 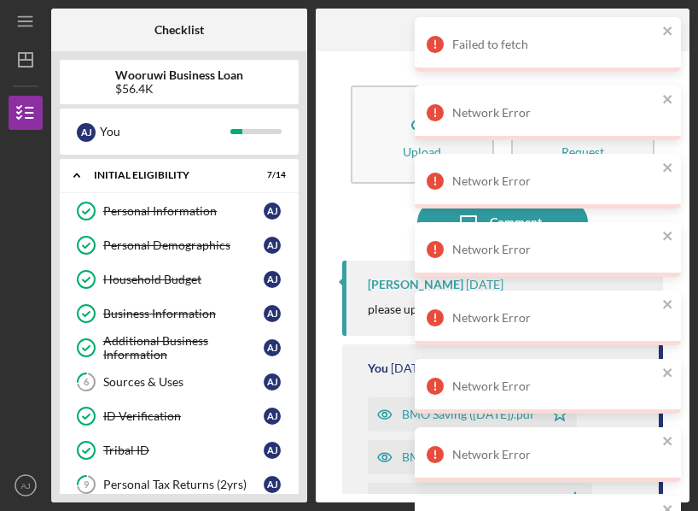 I want to click on a: Household BudgetAJ, so click(x=179, y=279).